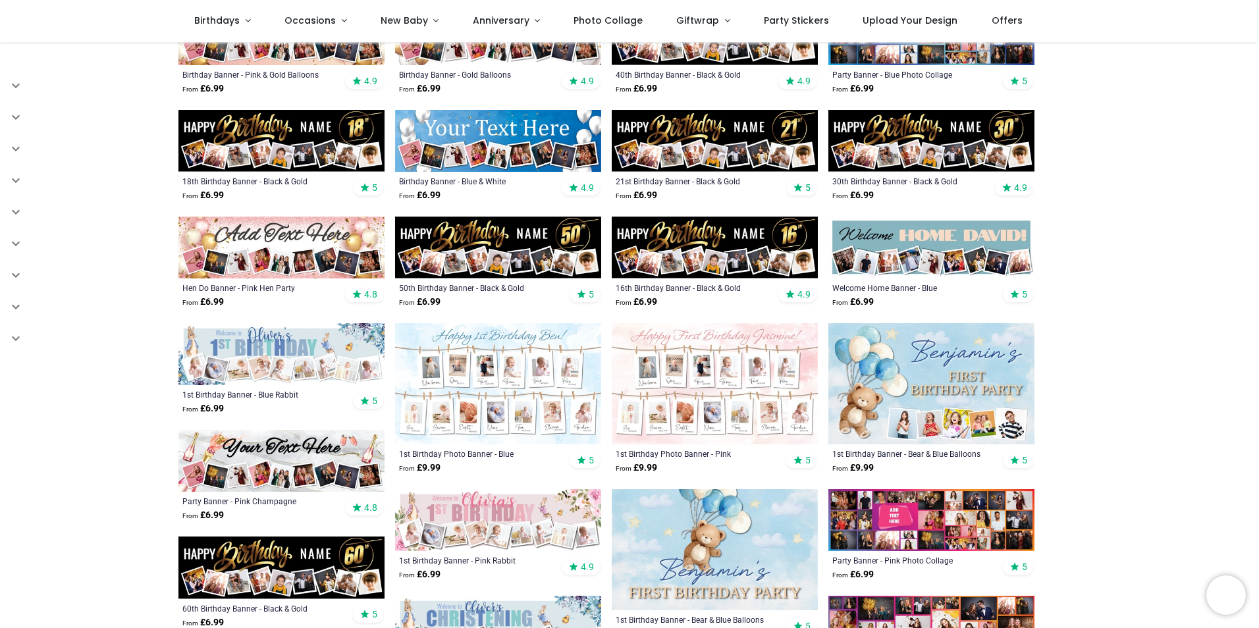  What do you see at coordinates (261, 394) in the screenshot?
I see `div: 1st Birthday Banner - Blue Rabbit` at bounding box center [261, 394].